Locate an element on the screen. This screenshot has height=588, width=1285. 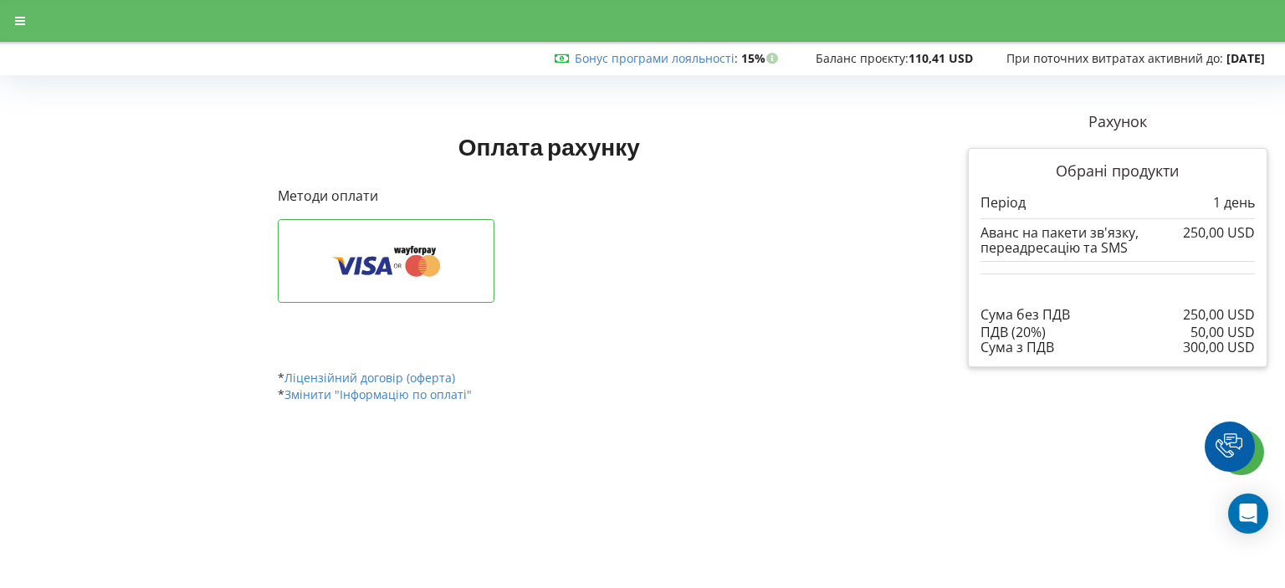
p: Сума без ПДВ is located at coordinates (1025, 315).